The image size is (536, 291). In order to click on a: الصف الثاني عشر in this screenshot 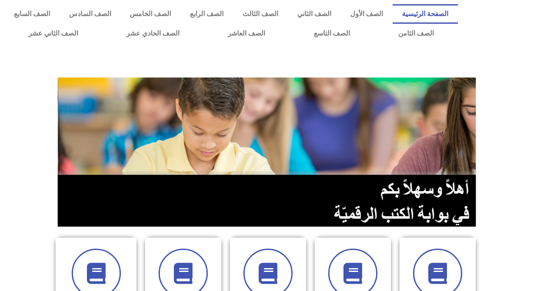, I will do `click(53, 33)`.